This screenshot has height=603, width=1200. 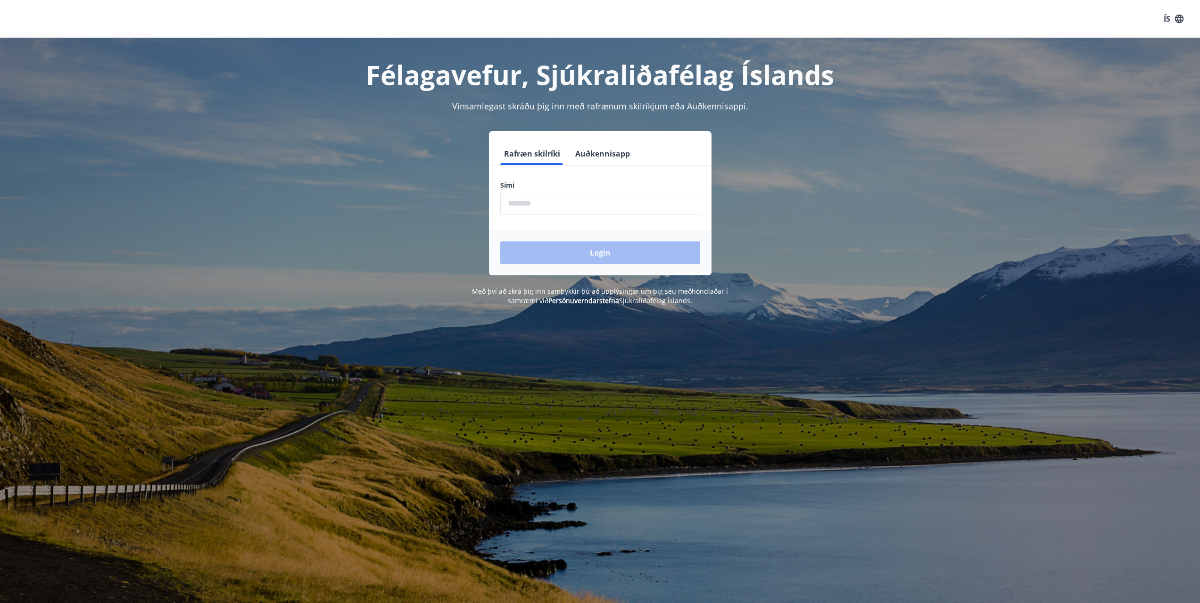 I want to click on button: Auðkennisapp, so click(x=602, y=154).